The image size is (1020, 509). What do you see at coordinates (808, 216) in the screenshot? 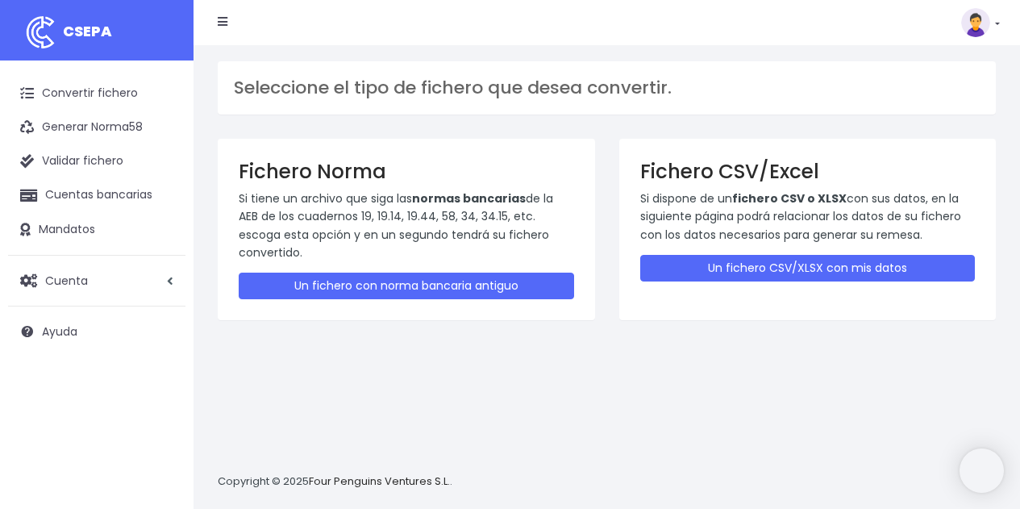
I see `p: Si dispone de un con sus datos, en la siguiente página podrá relacionar los datos de su fichero c...` at bounding box center [808, 216].